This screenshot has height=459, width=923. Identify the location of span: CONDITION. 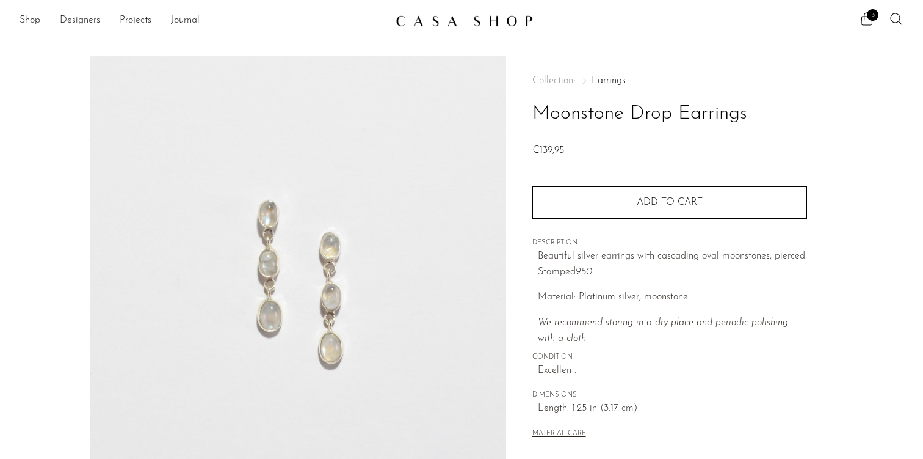
(670, 357).